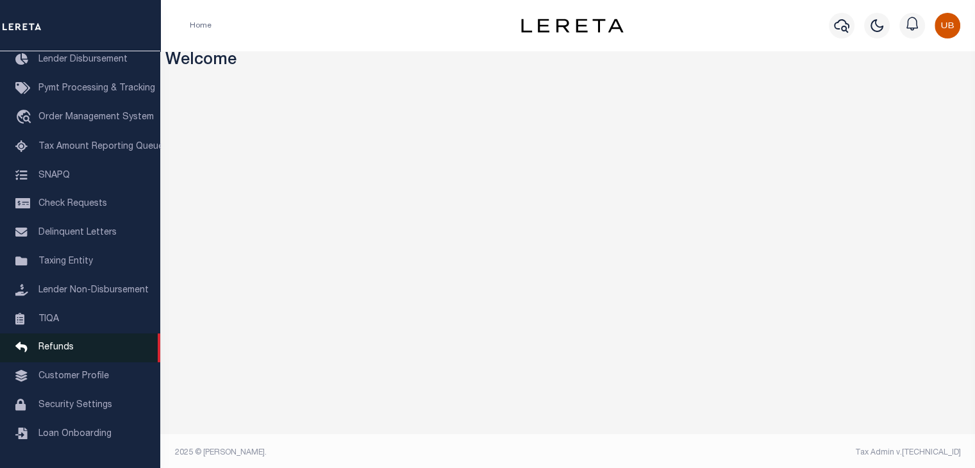 Image resolution: width=975 pixels, height=468 pixels. What do you see at coordinates (201, 26) in the screenshot?
I see `li: Home` at bounding box center [201, 26].